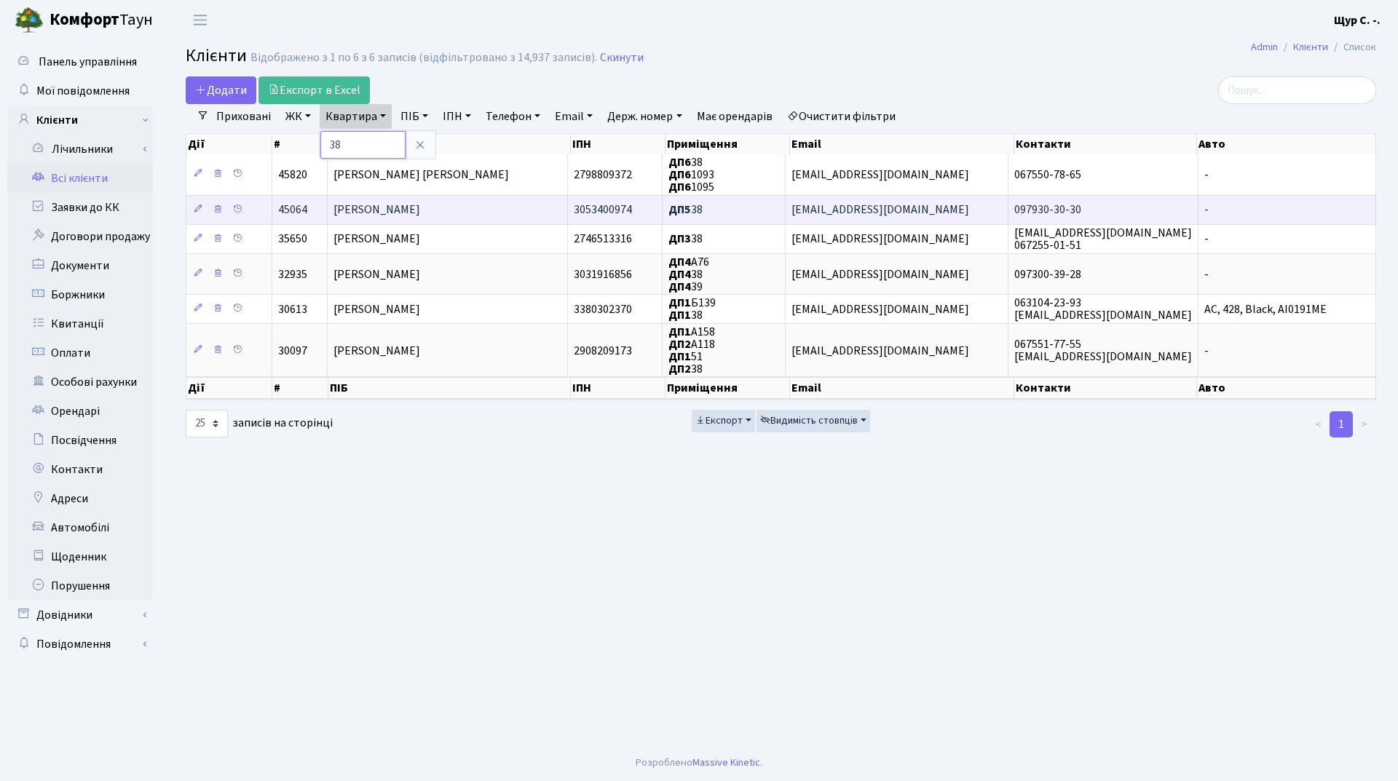 This screenshot has width=1398, height=781. I want to click on span: 3380302370, so click(603, 309).